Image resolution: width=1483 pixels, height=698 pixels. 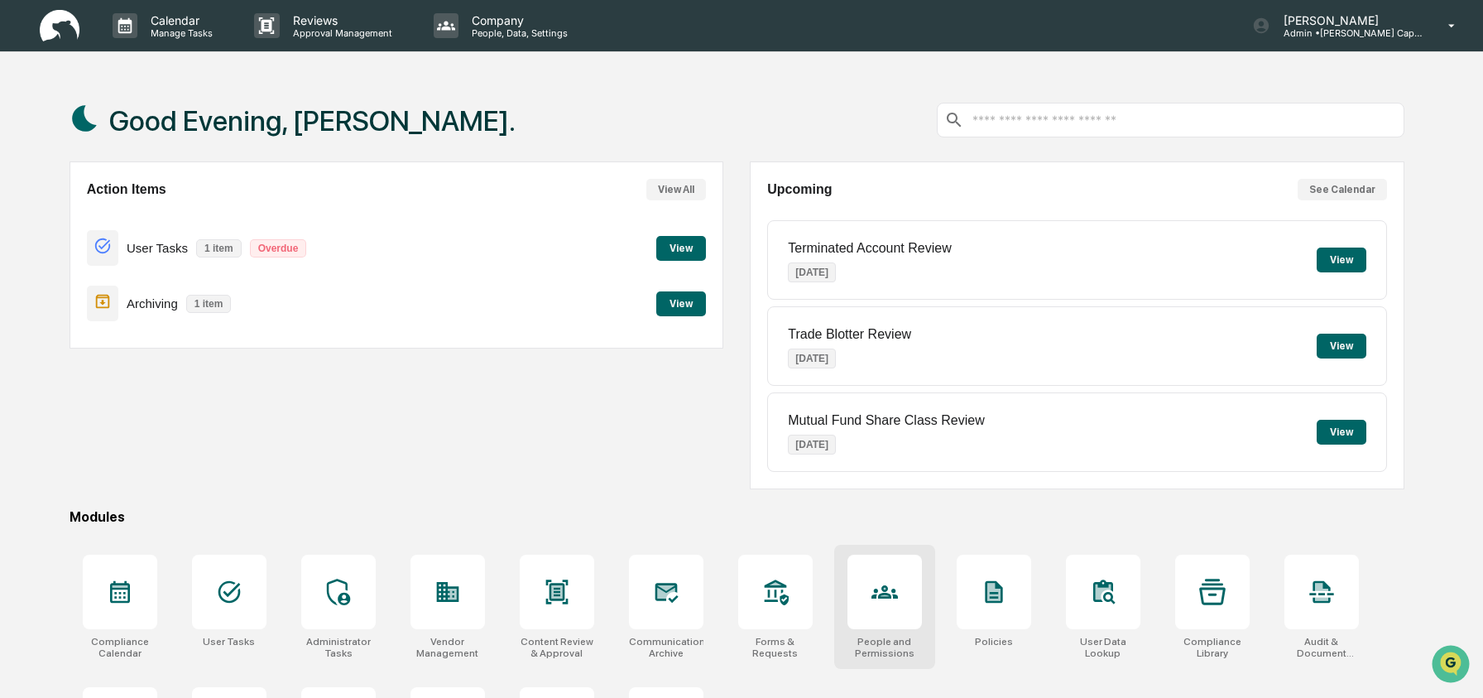 What do you see at coordinates (21, 21) in the screenshot?
I see `img: f2157a4c-a0d3-4daa-907e-bb6f0de503a5-1751232295721` at bounding box center [21, 21].